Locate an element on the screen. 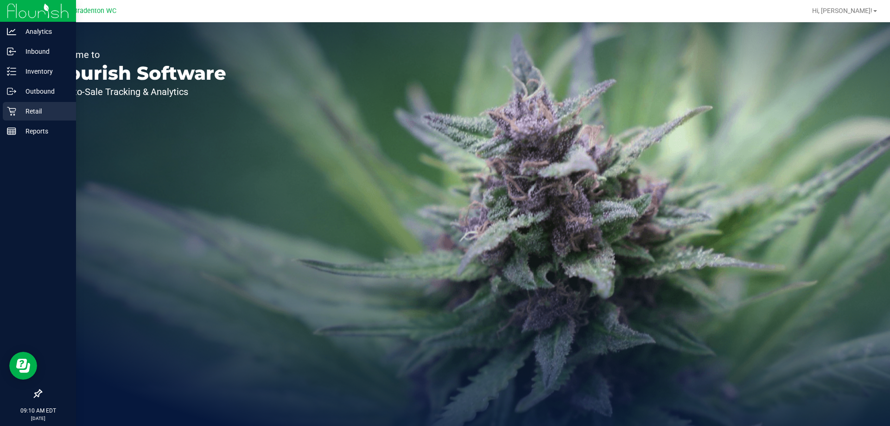  p: Seed-to-Sale Tracking & Analytics is located at coordinates (138, 92).